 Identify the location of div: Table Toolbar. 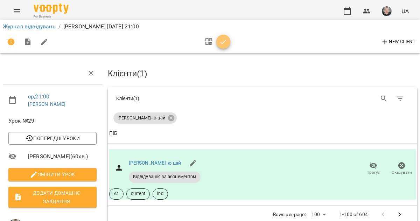
(263, 98).